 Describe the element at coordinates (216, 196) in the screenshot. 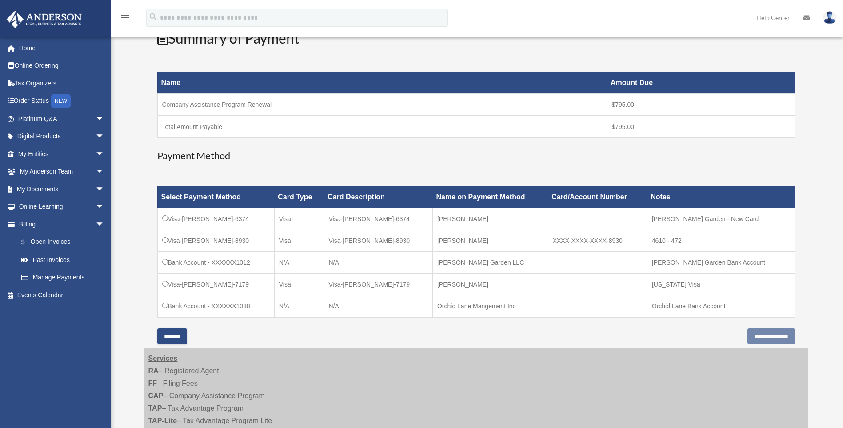

I see `th: Select Payment Method` at that location.